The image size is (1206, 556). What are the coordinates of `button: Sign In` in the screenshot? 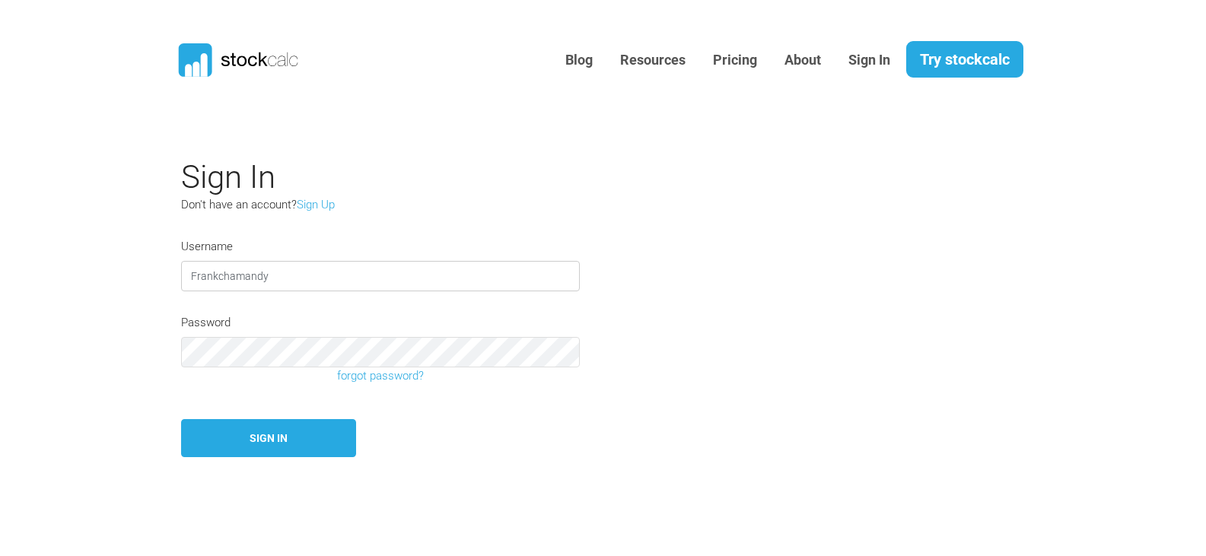 It's located at (269, 438).